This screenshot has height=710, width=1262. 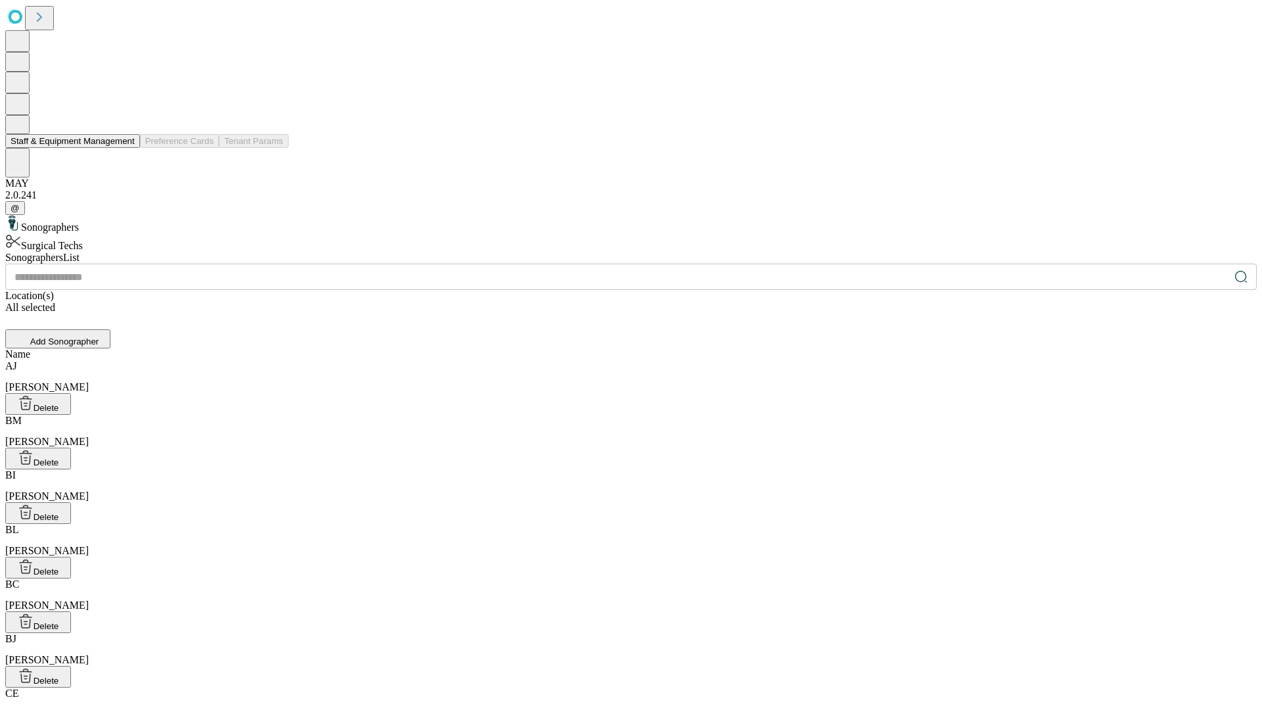 I want to click on button: Add Sonographer, so click(x=58, y=339).